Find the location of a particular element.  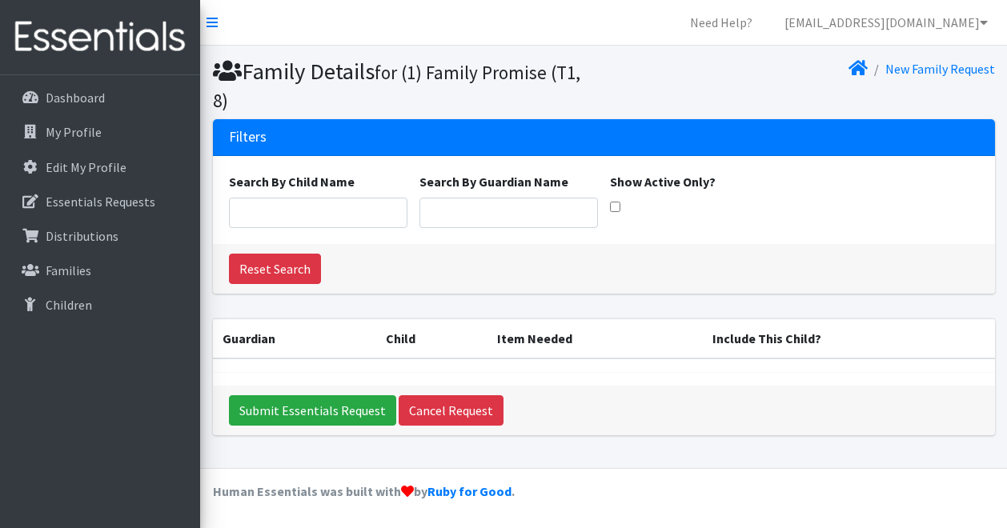

a: Edit My Profile is located at coordinates (100, 167).